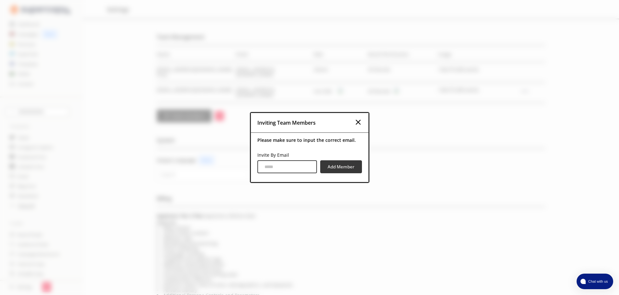 The width and height of the screenshot is (619, 295). I want to click on b: Please make sure to input the correct email., so click(307, 140).